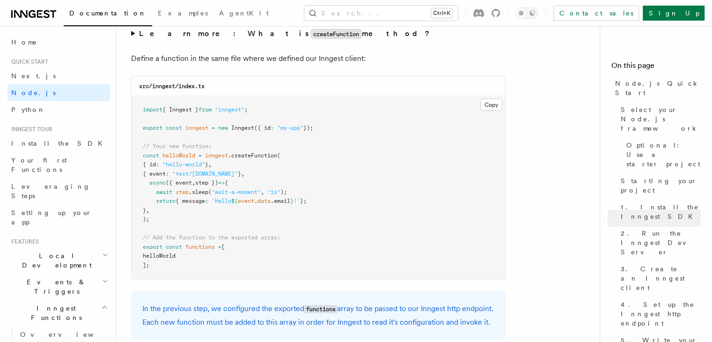 The image size is (712, 342). What do you see at coordinates (39, 165) in the screenshot?
I see `span: Your first Functions` at bounding box center [39, 165].